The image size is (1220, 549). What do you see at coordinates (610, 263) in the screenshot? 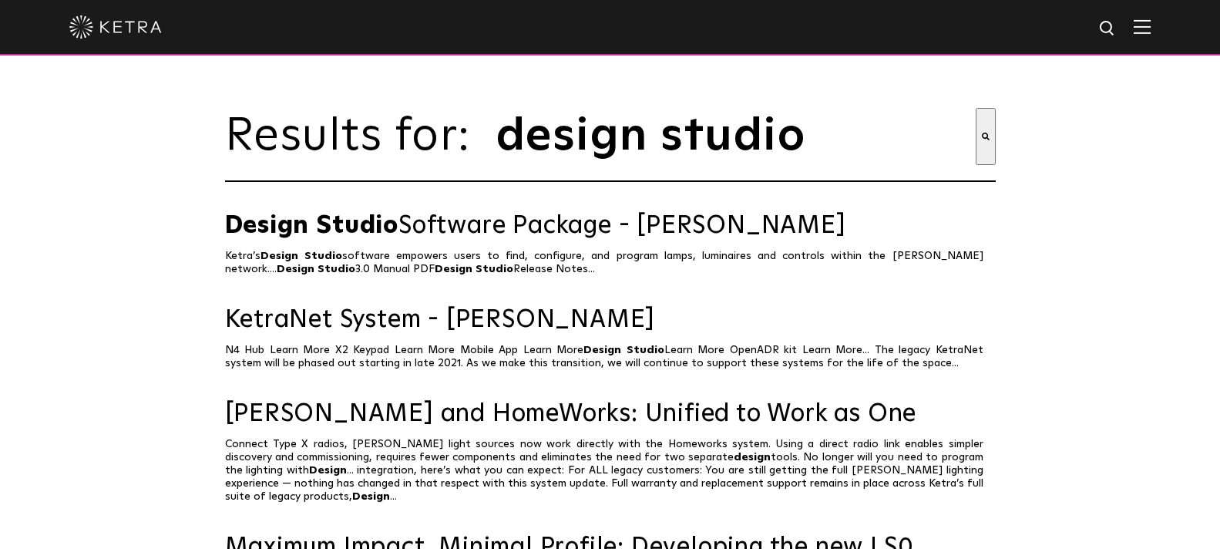
I see `p: Ketra’s software empowers users to find, configure, and program lamps, luminaires and controls wi...` at bounding box center [610, 263].